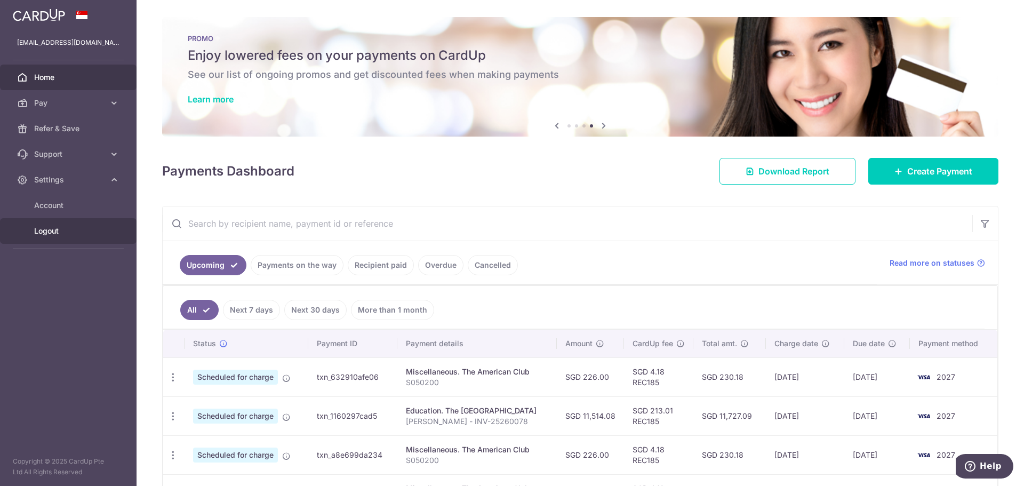 Image resolution: width=1024 pixels, height=486 pixels. What do you see at coordinates (35, 12) in the screenshot?
I see `span: Help` at bounding box center [35, 12].